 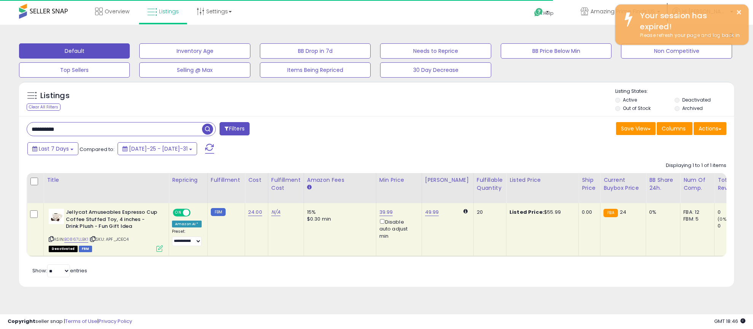 What do you see at coordinates (488, 212) in the screenshot?
I see `div: 20` at bounding box center [488, 212].